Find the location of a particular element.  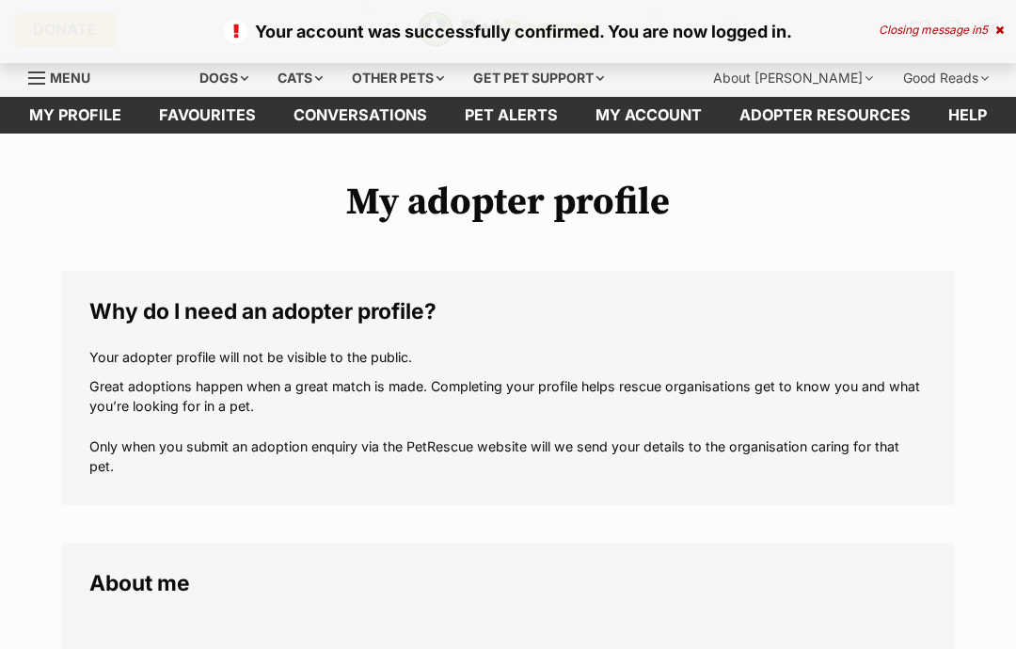

div: Get pet support is located at coordinates (538, 78).